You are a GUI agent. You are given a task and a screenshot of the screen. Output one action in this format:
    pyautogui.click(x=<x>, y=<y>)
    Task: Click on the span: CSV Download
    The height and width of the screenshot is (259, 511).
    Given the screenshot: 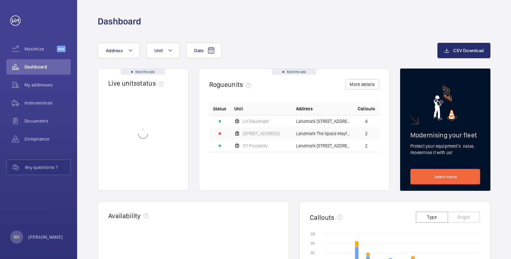 What is the action you would take?
    pyautogui.click(x=468, y=50)
    